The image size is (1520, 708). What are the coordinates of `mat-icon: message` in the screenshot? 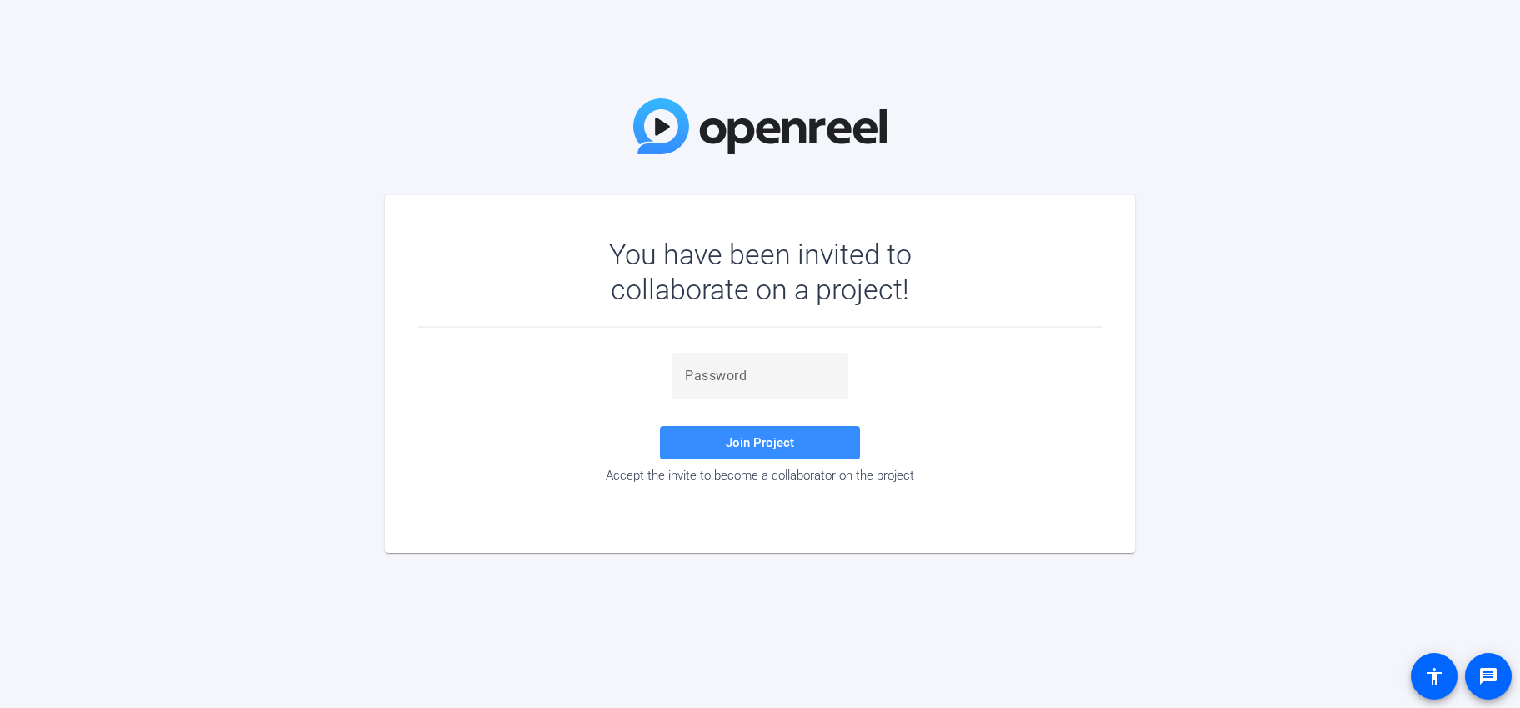 It's located at (1489, 676).